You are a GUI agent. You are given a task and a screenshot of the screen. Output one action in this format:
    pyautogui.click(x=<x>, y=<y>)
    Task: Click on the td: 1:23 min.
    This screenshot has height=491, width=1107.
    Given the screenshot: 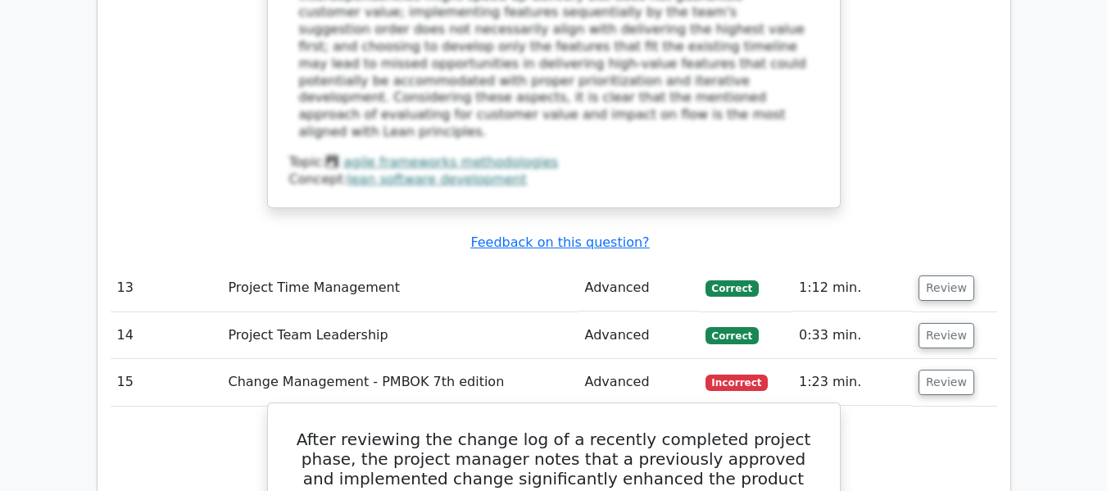 What is the action you would take?
    pyautogui.click(x=852, y=382)
    